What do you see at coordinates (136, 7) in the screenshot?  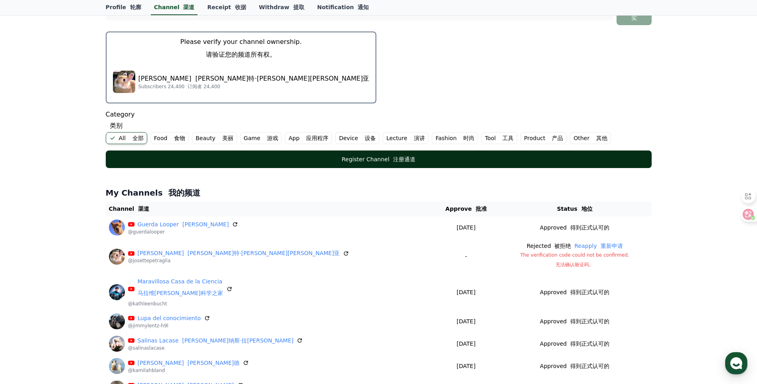 I see `font: 轮廓` at bounding box center [136, 7].